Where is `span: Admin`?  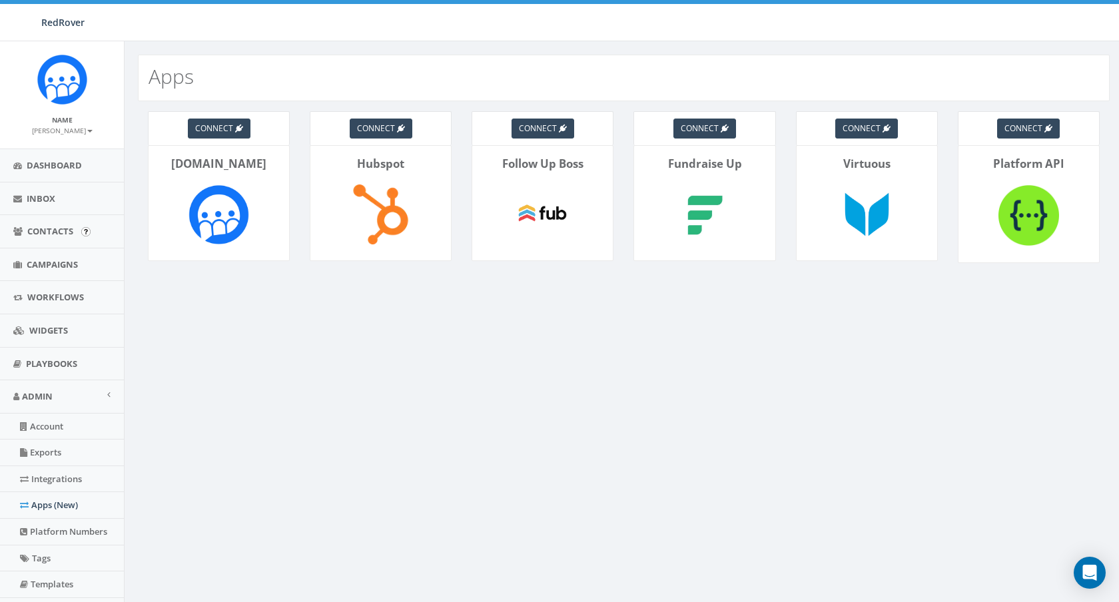 span: Admin is located at coordinates (37, 396).